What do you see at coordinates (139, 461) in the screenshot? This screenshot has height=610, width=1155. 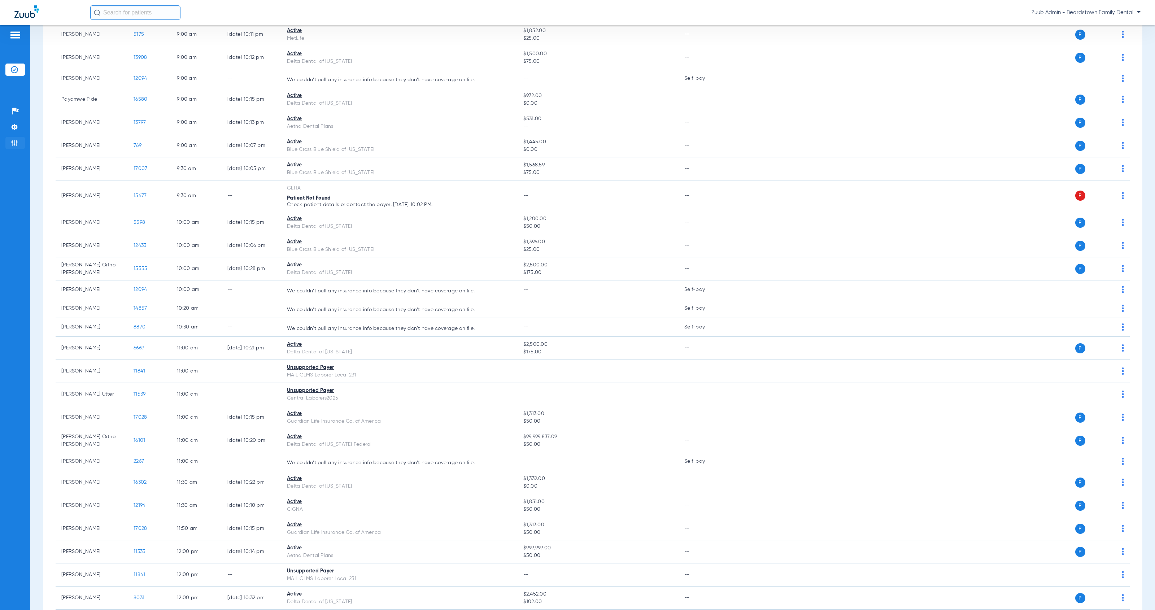 I see `span: 2267` at bounding box center [139, 461].